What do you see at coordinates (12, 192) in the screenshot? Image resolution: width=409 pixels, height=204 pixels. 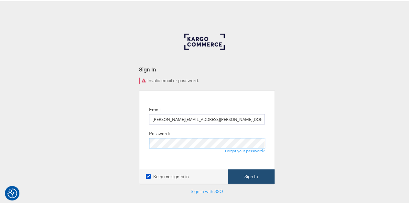 I see `img: Revisit consent button` at bounding box center [12, 192].